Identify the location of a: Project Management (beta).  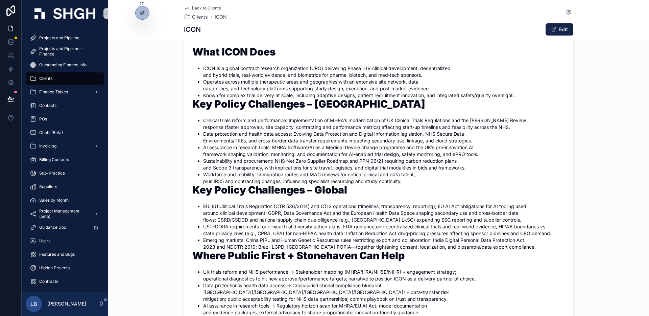
(65, 214).